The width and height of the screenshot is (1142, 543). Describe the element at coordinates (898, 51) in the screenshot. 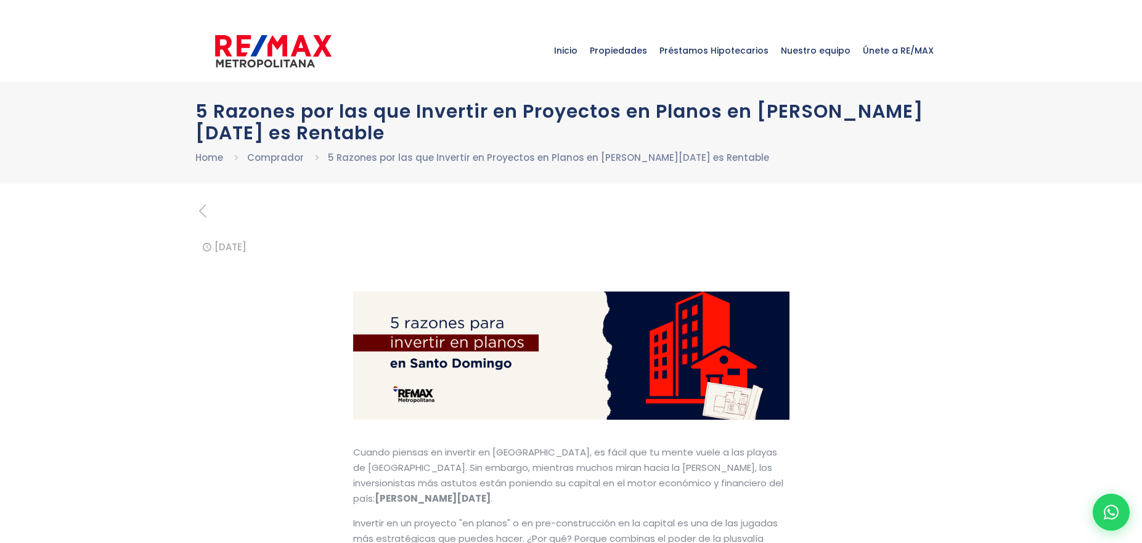

I see `a: Únete a RE/MAX` at that location.